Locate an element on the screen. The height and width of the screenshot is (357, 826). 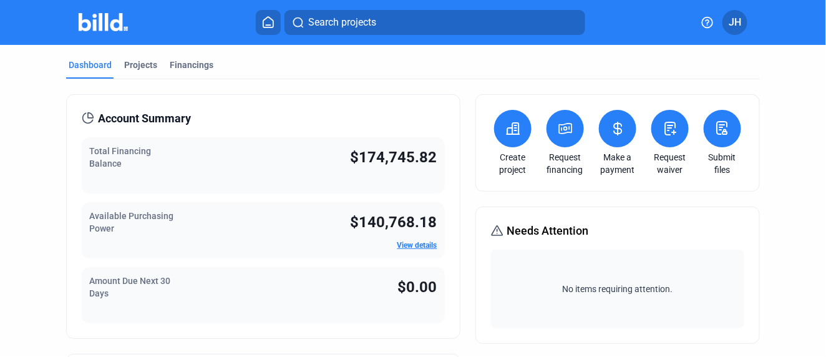
div: Projects is located at coordinates (140, 65).